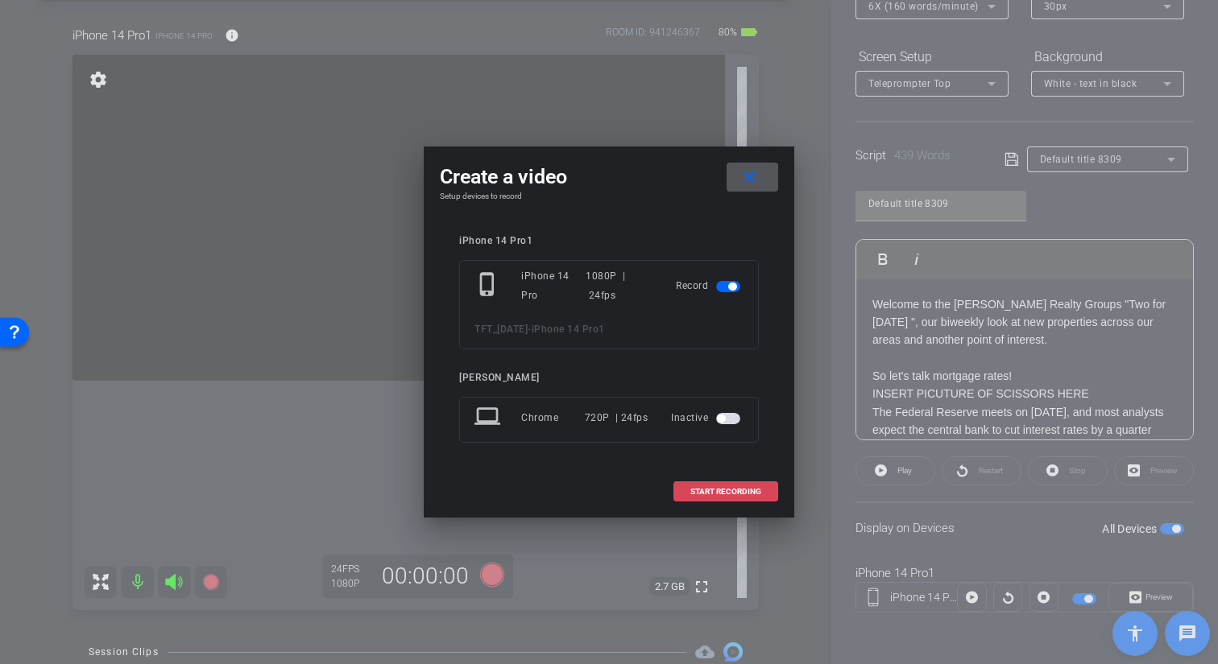  What do you see at coordinates (619, 286) in the screenshot?
I see `div: 1080P | 24fps` at bounding box center [619, 286].